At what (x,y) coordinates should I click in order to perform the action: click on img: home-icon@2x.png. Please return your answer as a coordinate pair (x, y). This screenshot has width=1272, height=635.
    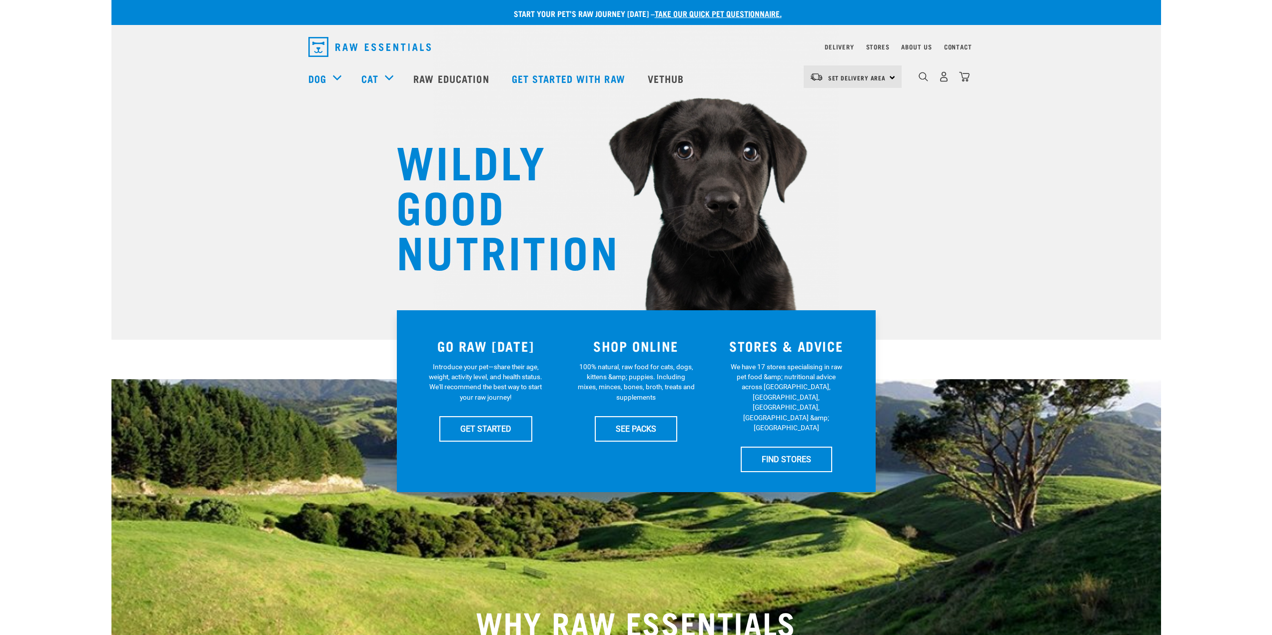
    Looking at the image, I should click on (964, 76).